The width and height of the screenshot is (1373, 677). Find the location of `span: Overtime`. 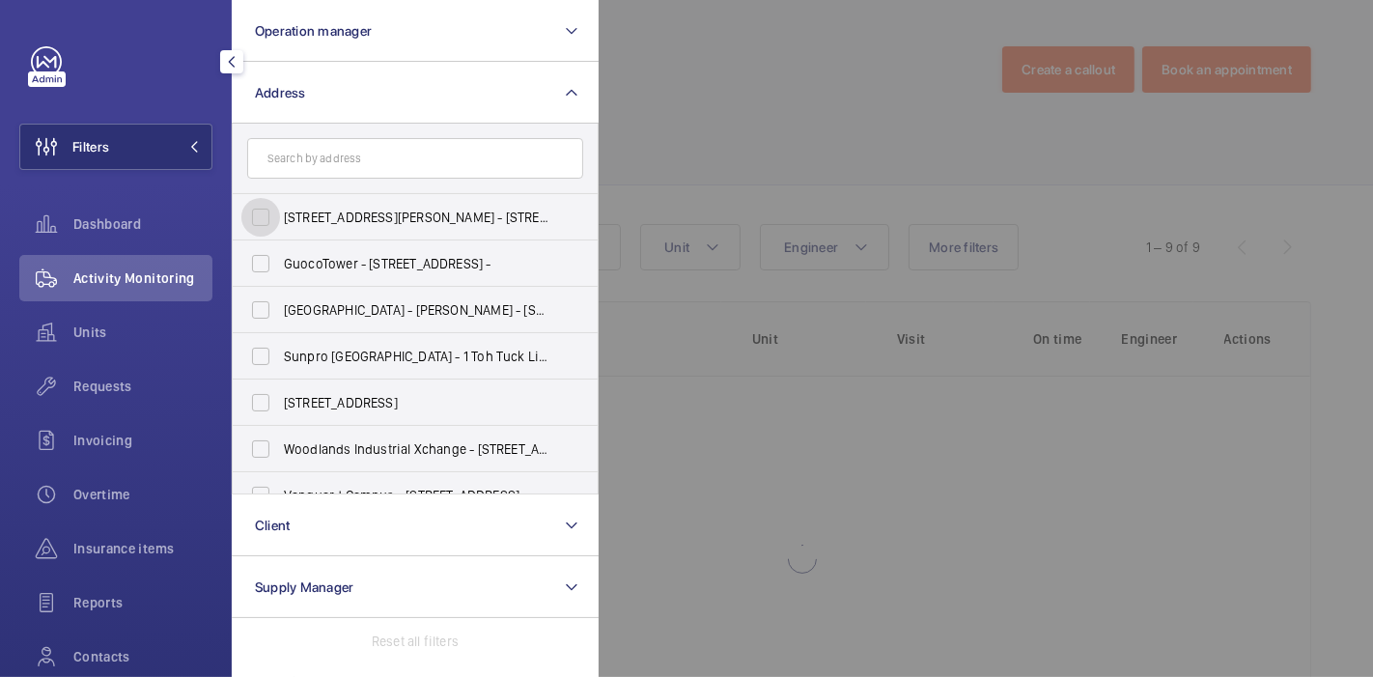

span: Overtime is located at coordinates (143, 494).